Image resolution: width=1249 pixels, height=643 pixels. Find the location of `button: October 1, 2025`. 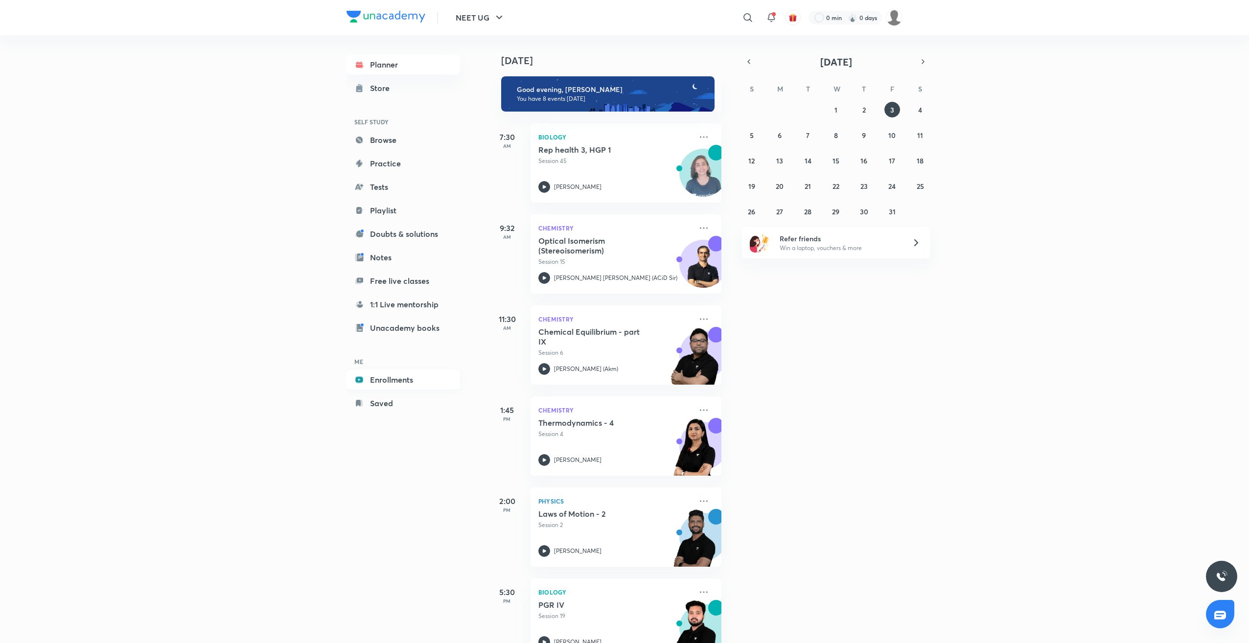

button: October 1, 2025 is located at coordinates (836, 110).